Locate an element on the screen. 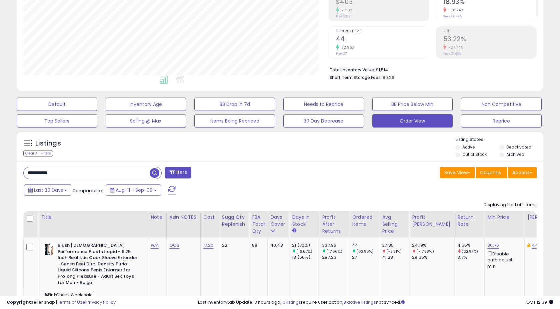  div: Clear All Filters is located at coordinates (38, 153).